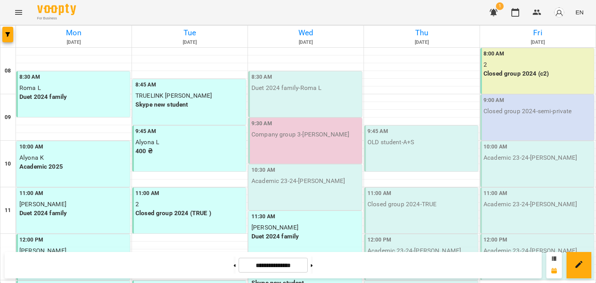  I want to click on span: 1, so click(500, 6).